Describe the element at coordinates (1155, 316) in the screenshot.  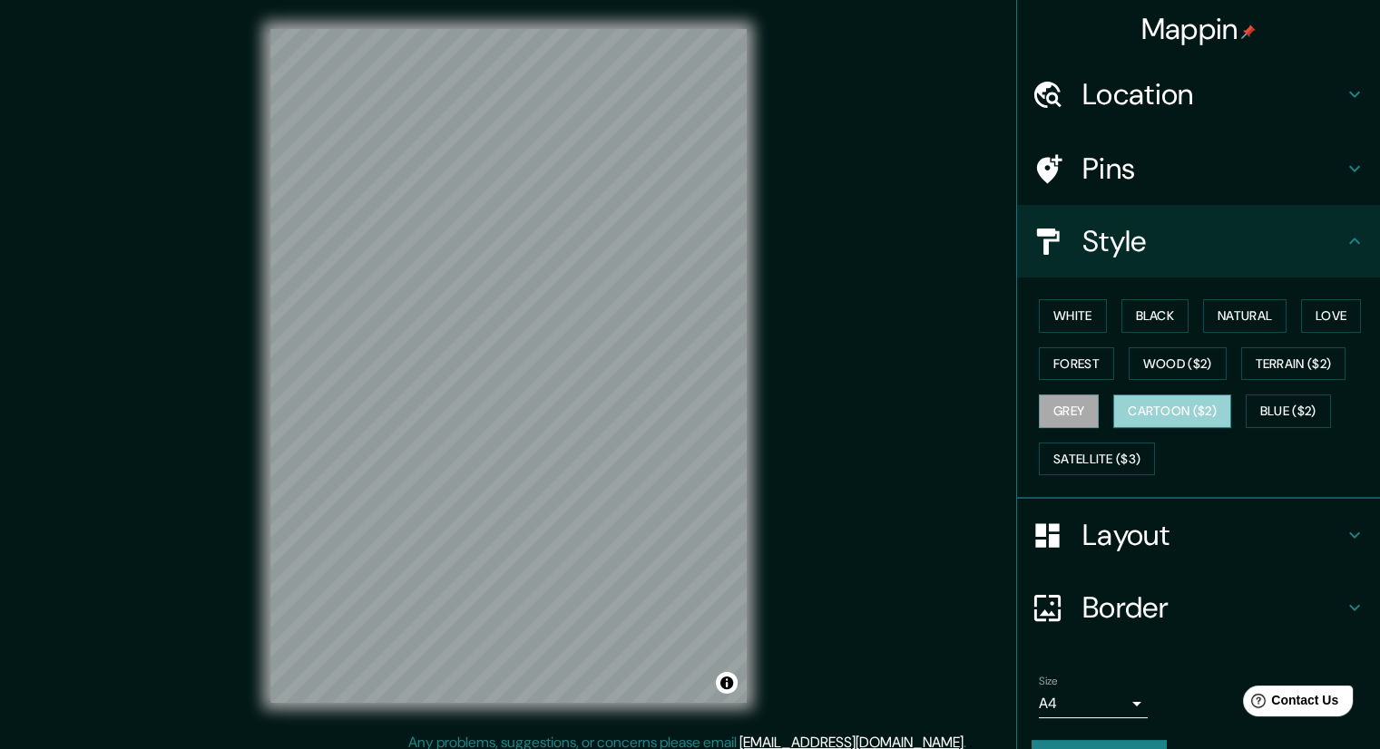
I see `button: Black` at that location.